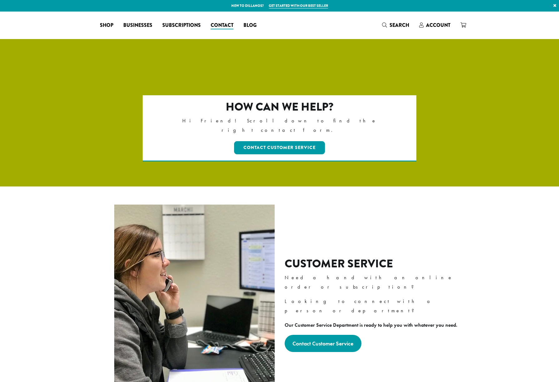 This screenshot has width=559, height=382. Describe the element at coordinates (373, 282) in the screenshot. I see `p: Need a hand with an online order or subscription?` at that location.